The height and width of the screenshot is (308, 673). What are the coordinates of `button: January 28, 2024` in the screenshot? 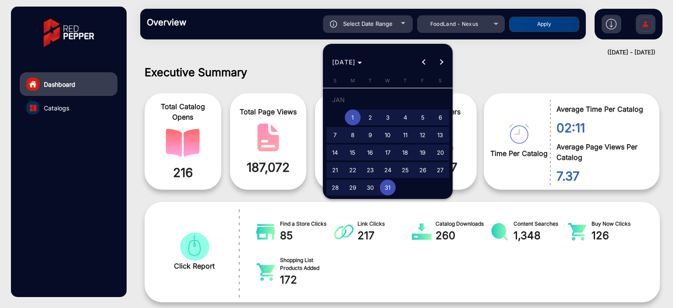 It's located at (335, 187).